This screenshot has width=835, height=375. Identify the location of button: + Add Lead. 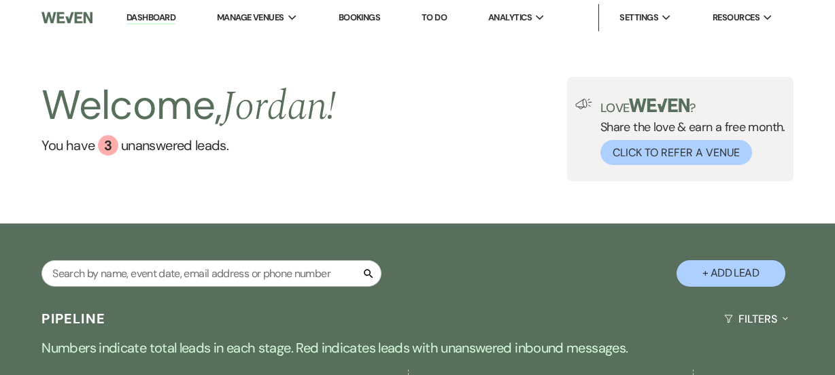
(731, 273).